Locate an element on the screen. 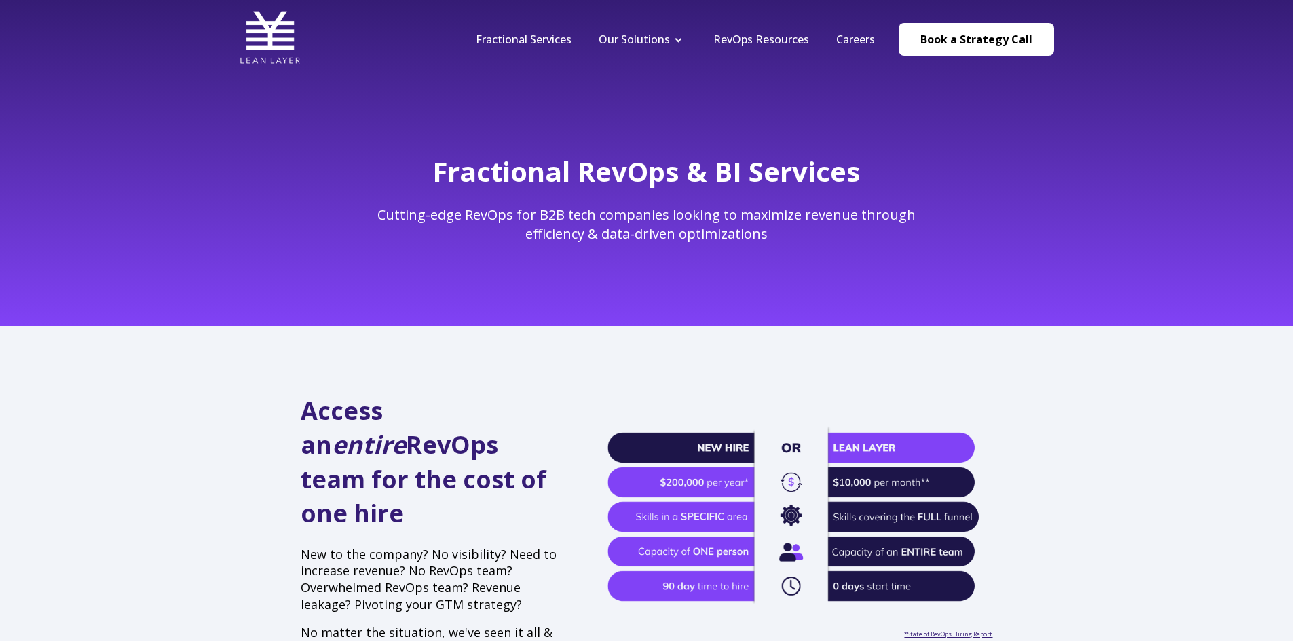  a: Our Solutions is located at coordinates (634, 39).